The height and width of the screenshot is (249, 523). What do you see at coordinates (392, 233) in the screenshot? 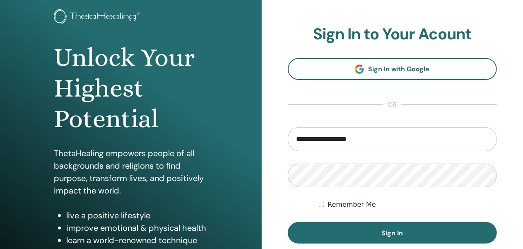
I see `span: Sign In` at bounding box center [392, 233].